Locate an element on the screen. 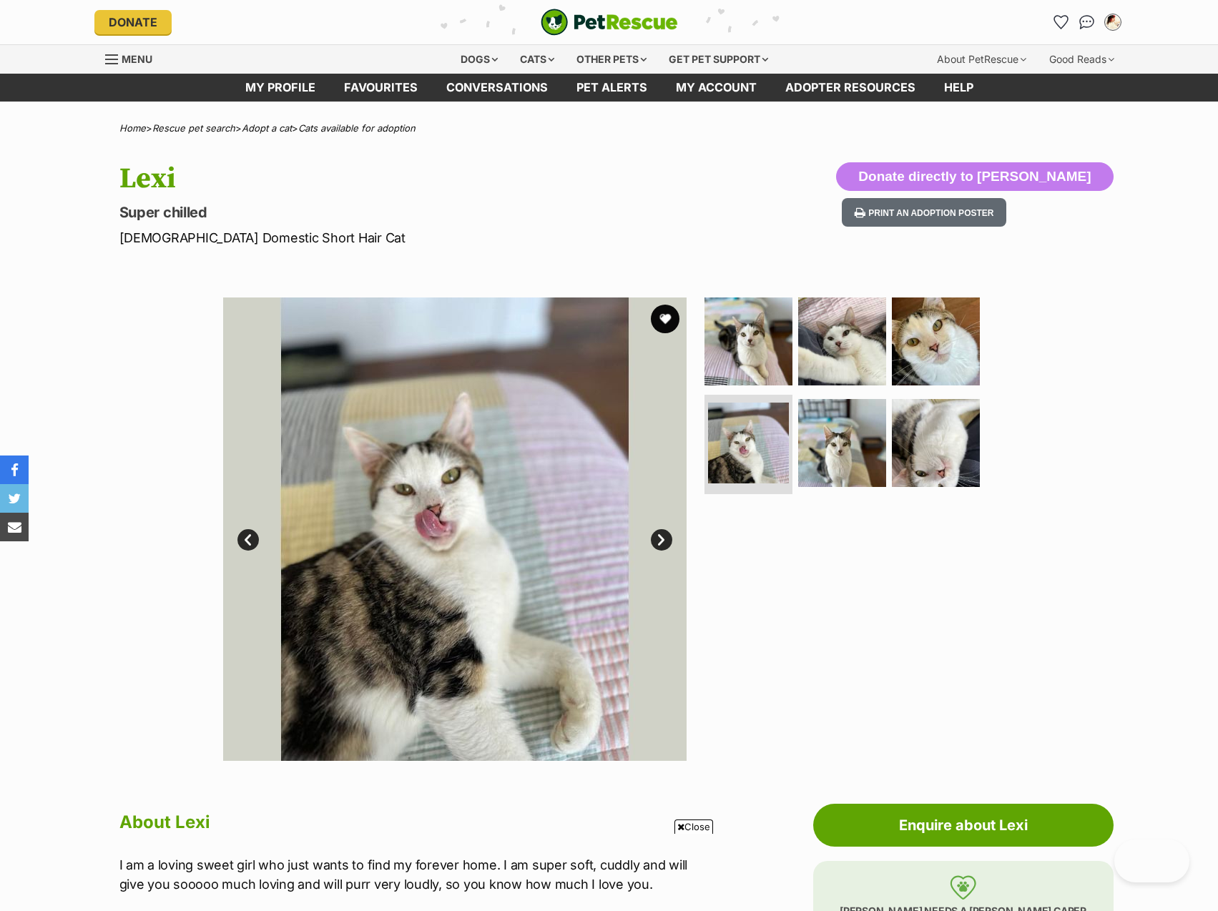 The width and height of the screenshot is (1218, 911). button: favourite is located at coordinates (665, 319).